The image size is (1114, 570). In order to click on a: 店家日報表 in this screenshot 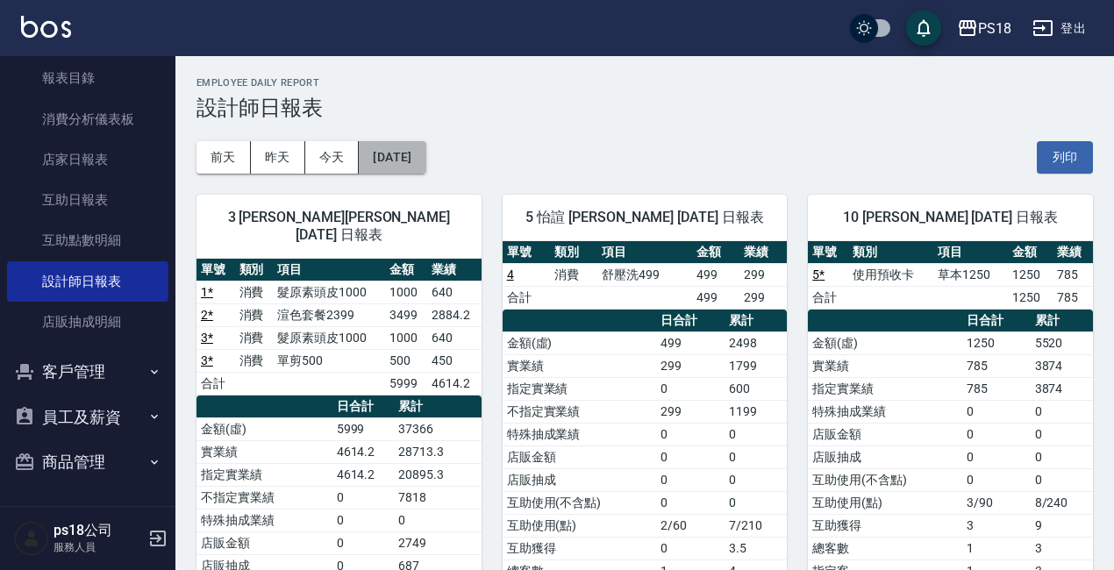, I will do `click(88, 160)`.